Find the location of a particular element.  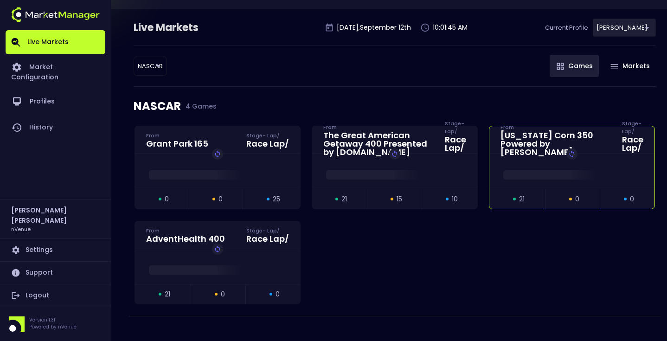

span: 4 Games is located at coordinates (199, 106).